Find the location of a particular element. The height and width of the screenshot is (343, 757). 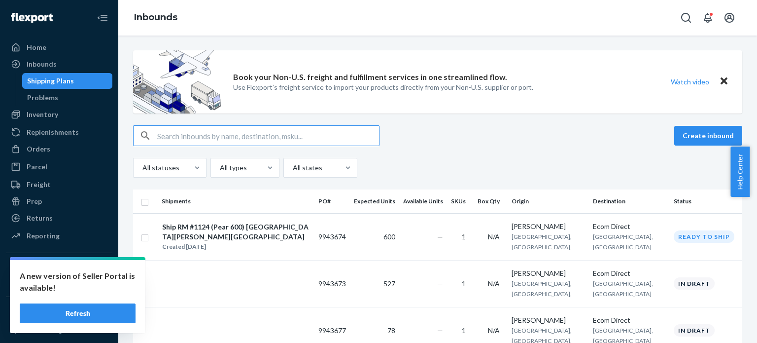

p: Use Flexport’s freight service to import your products directly from your Non-U.S. supplier or port. is located at coordinates (383, 87).